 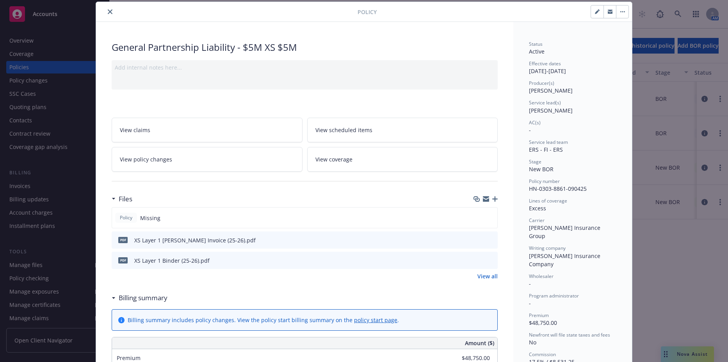 I want to click on span: Commission, so click(x=542, y=354).